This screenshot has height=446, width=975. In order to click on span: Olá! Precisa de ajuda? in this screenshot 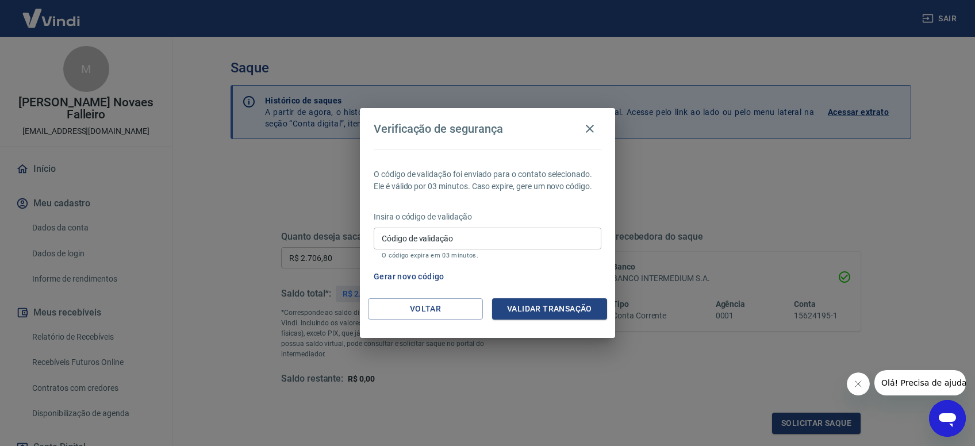, I will do `click(52, 13)`.